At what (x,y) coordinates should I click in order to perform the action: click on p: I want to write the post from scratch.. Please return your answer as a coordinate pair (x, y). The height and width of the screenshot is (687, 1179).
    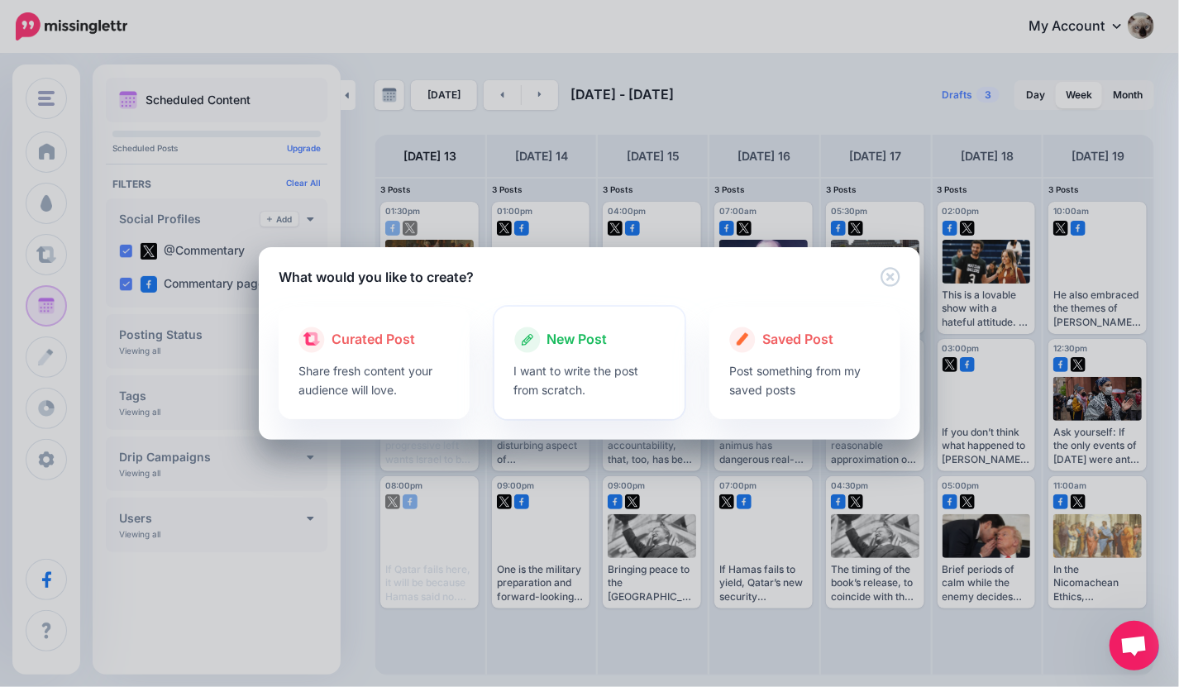
    Looking at the image, I should click on (589, 380).